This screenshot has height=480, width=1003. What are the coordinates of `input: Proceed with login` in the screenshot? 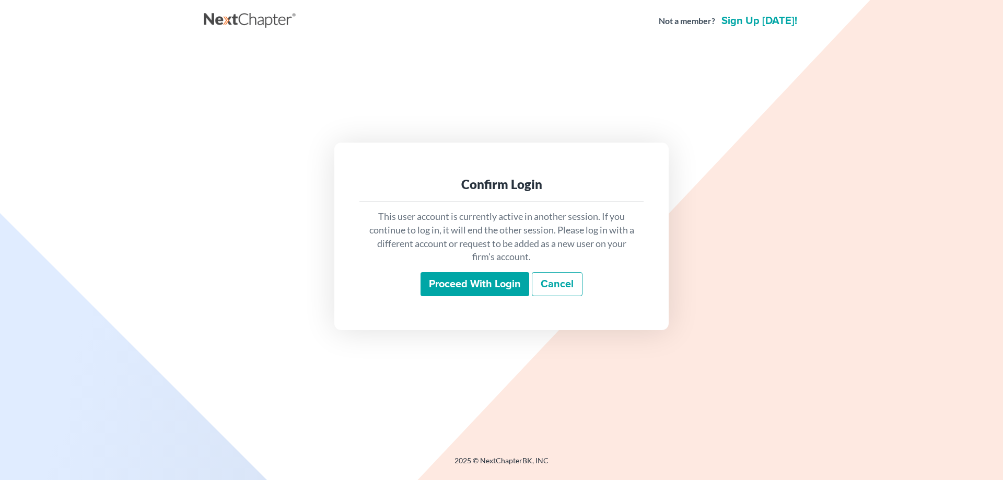 It's located at (475, 284).